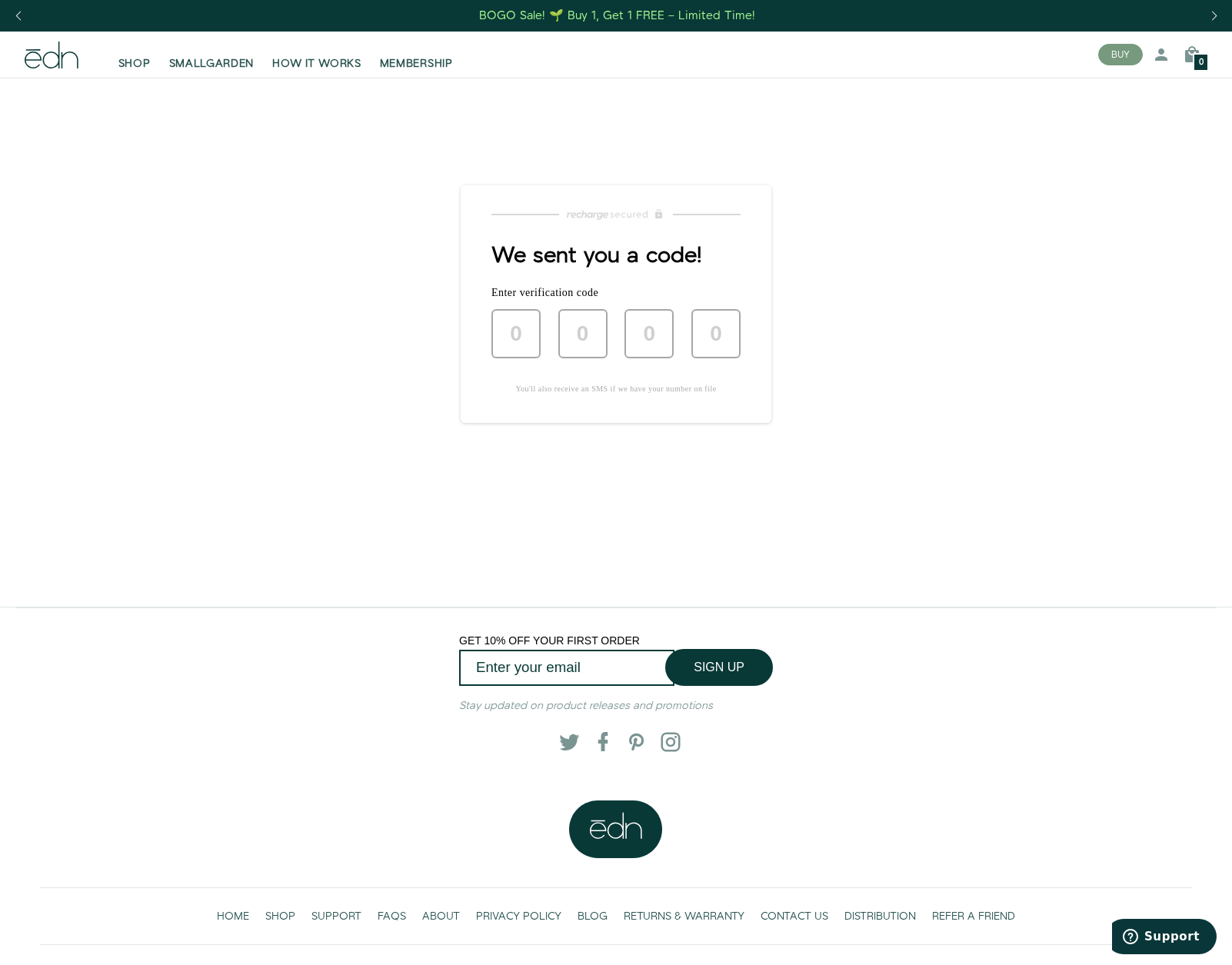 Image resolution: width=1232 pixels, height=965 pixels. Describe the element at coordinates (337, 916) in the screenshot. I see `a: SUPPORT` at that location.